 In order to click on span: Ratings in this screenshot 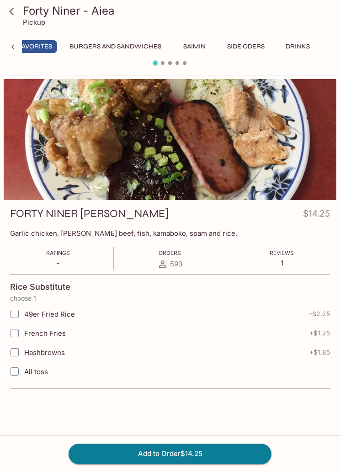, I will do `click(58, 253)`.